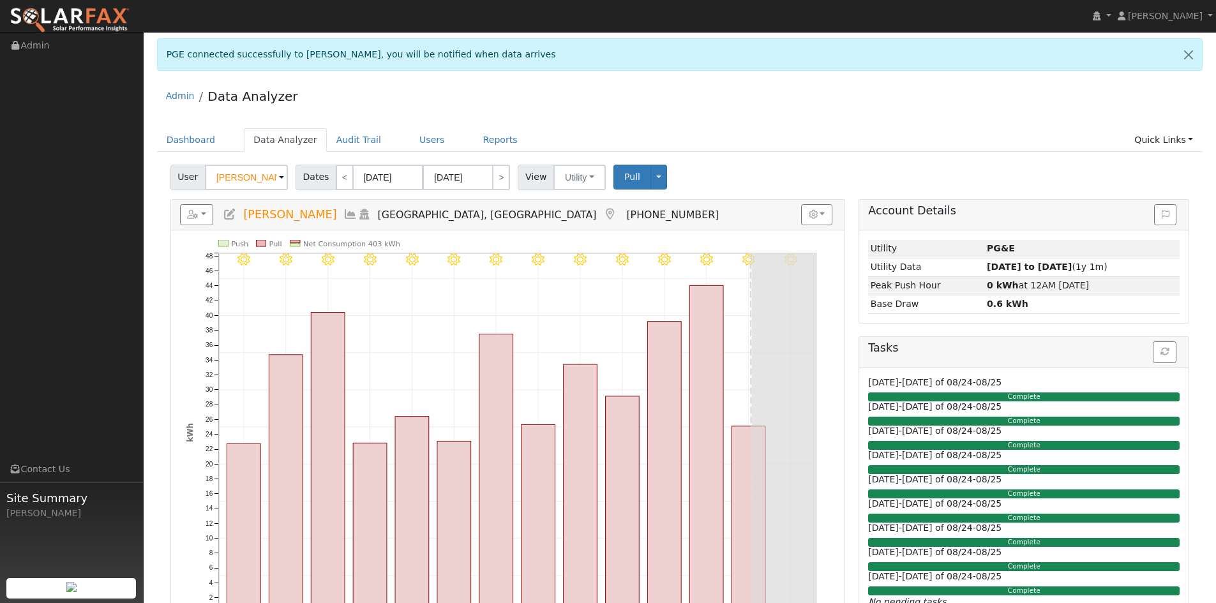  Describe the element at coordinates (535, 177) in the screenshot. I see `span: View` at that location.